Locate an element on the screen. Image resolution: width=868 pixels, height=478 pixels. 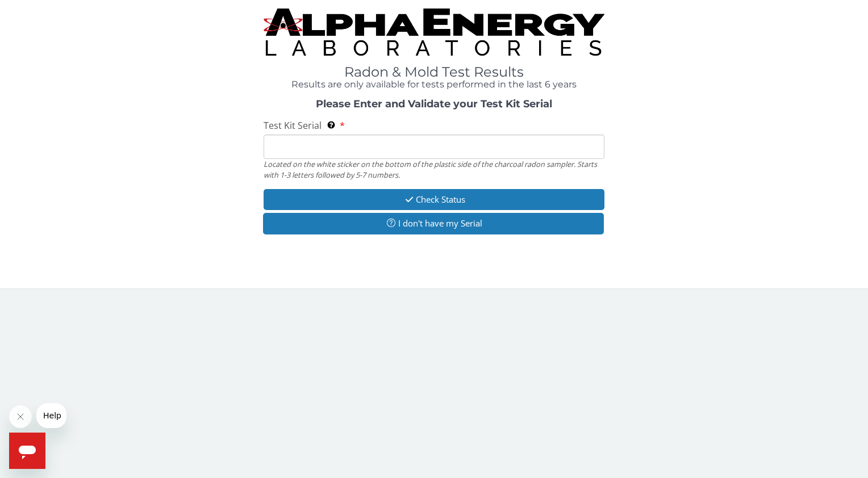
div: Located on the white sticker on the bottom of the plastic side of the charcoal radon sampler. Sta... is located at coordinates (433, 169).